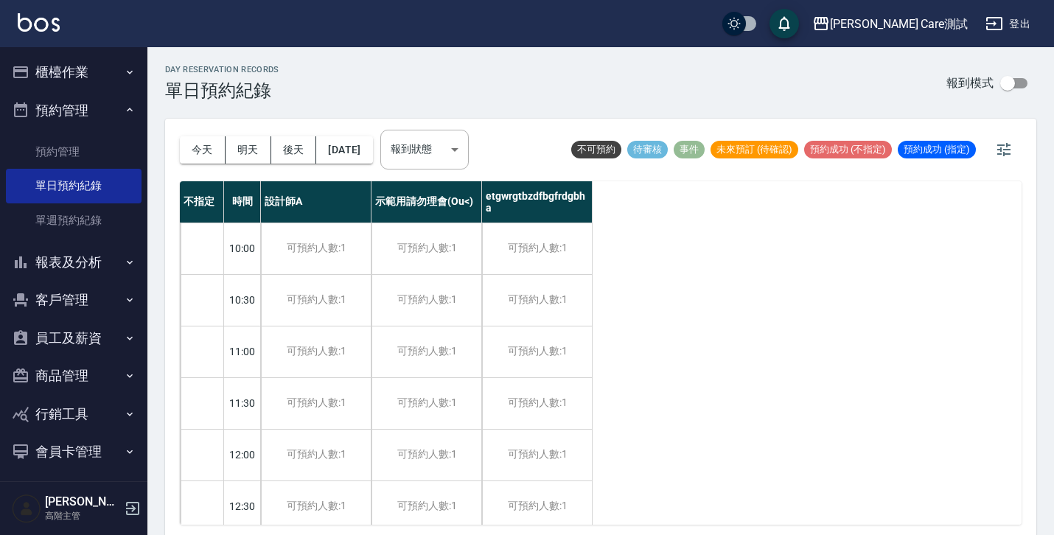  Describe the element at coordinates (243, 403) in the screenshot. I see `div: 11:30` at that location.